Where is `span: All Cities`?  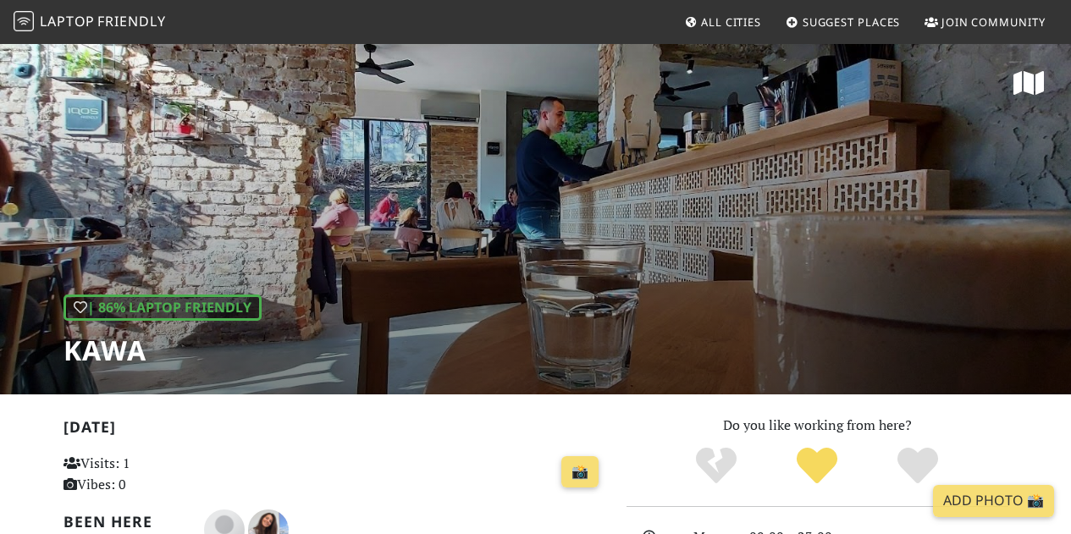 span: All Cities is located at coordinates (730, 22).